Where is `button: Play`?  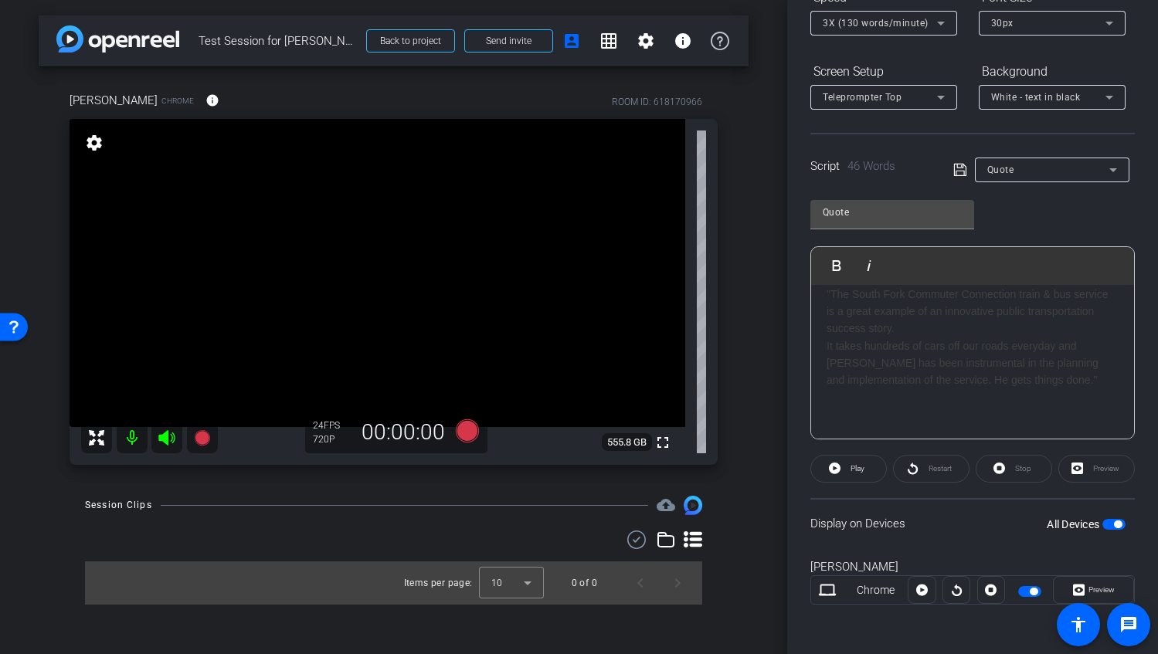
button: Play is located at coordinates (848, 469).